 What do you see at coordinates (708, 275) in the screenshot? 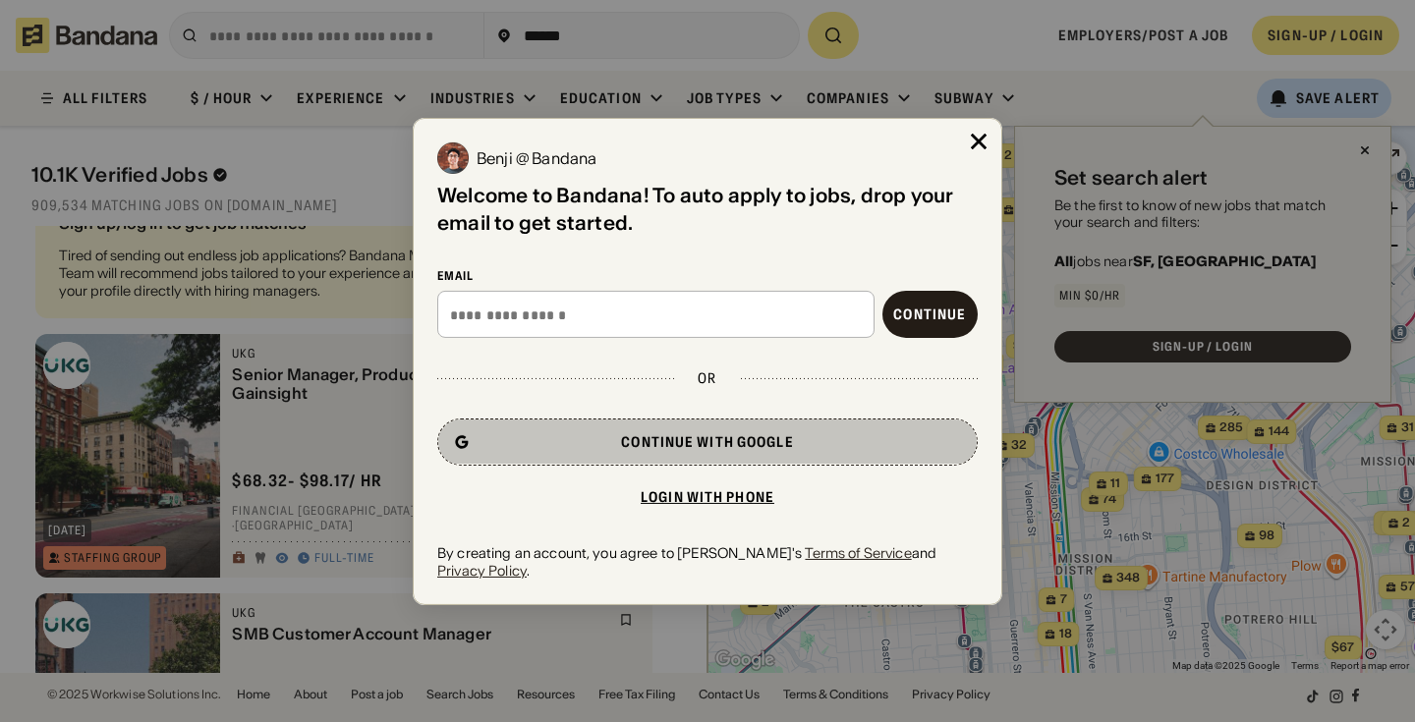
I see `div: Email` at bounding box center [708, 275].